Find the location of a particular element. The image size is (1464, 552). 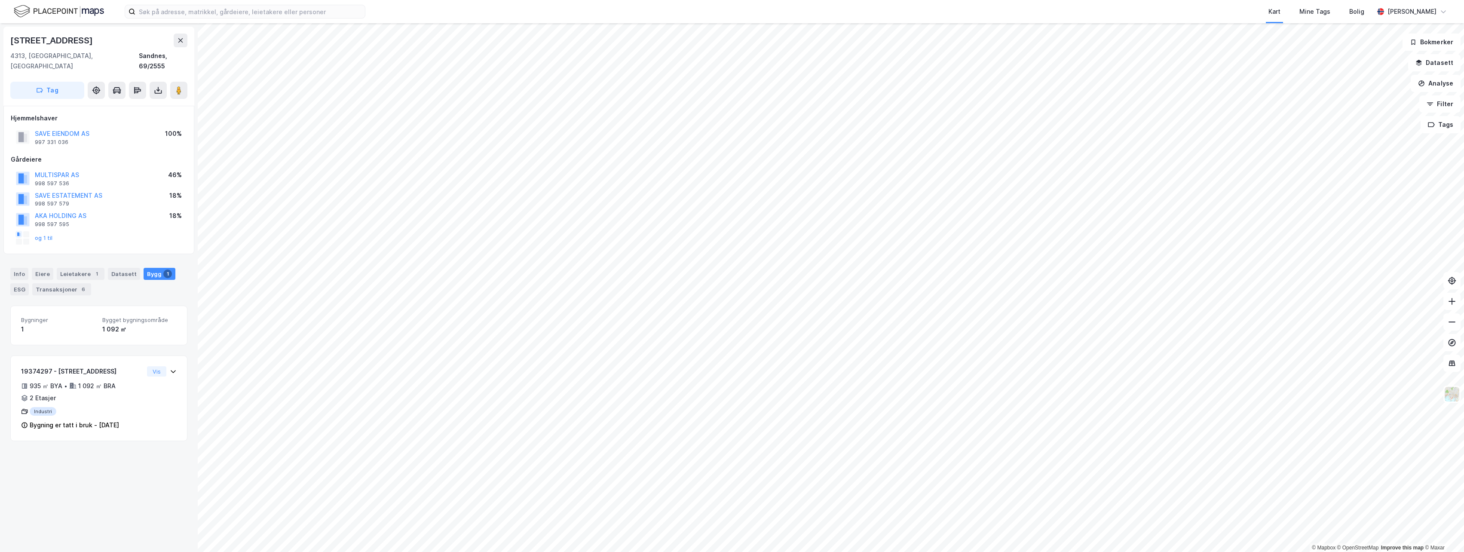

input: Søk på adresse, matrikkel, gårdeiere, leietakere eller personer is located at coordinates (250, 12).